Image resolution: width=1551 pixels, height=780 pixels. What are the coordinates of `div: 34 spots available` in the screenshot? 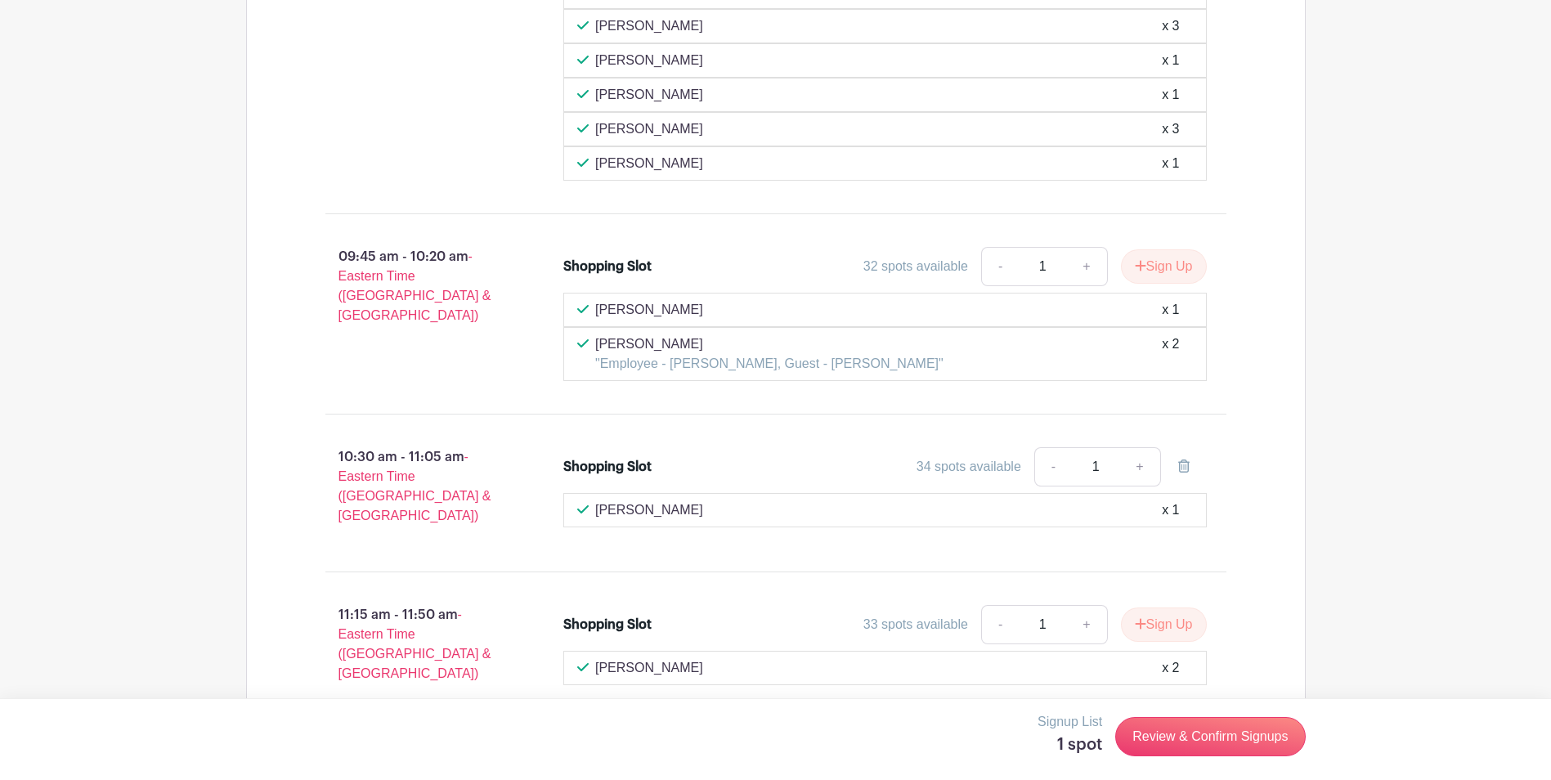 It's located at (969, 467).